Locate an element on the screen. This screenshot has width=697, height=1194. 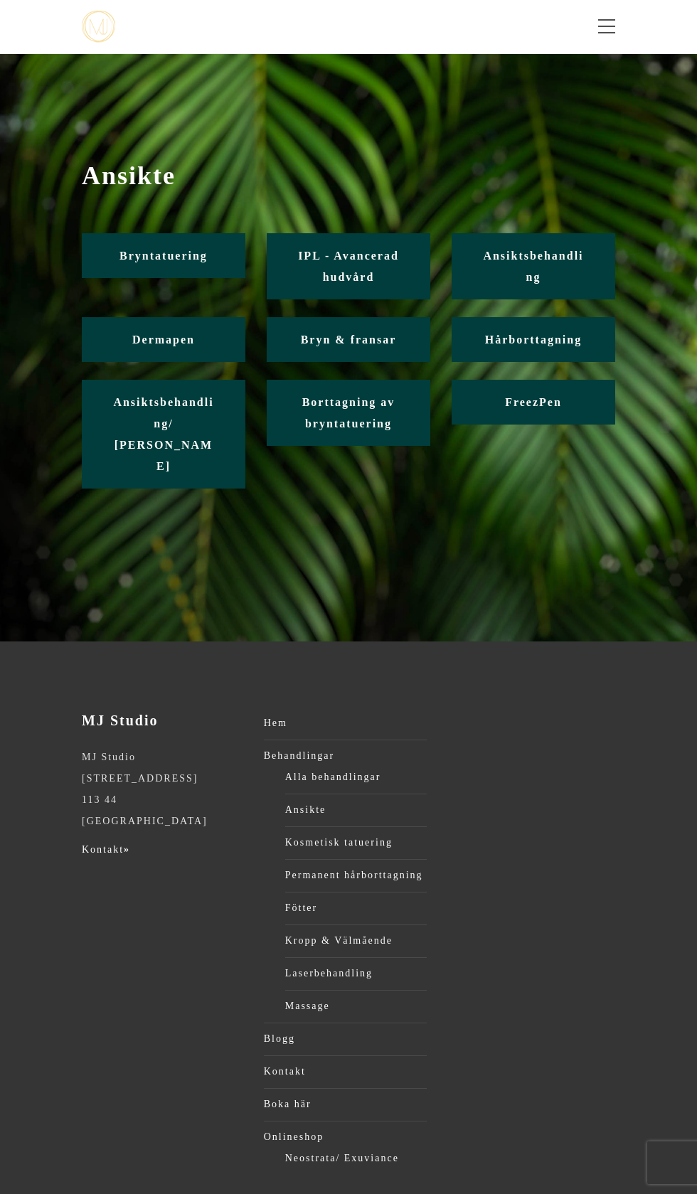
span: Hårborttagning is located at coordinates (533, 339).